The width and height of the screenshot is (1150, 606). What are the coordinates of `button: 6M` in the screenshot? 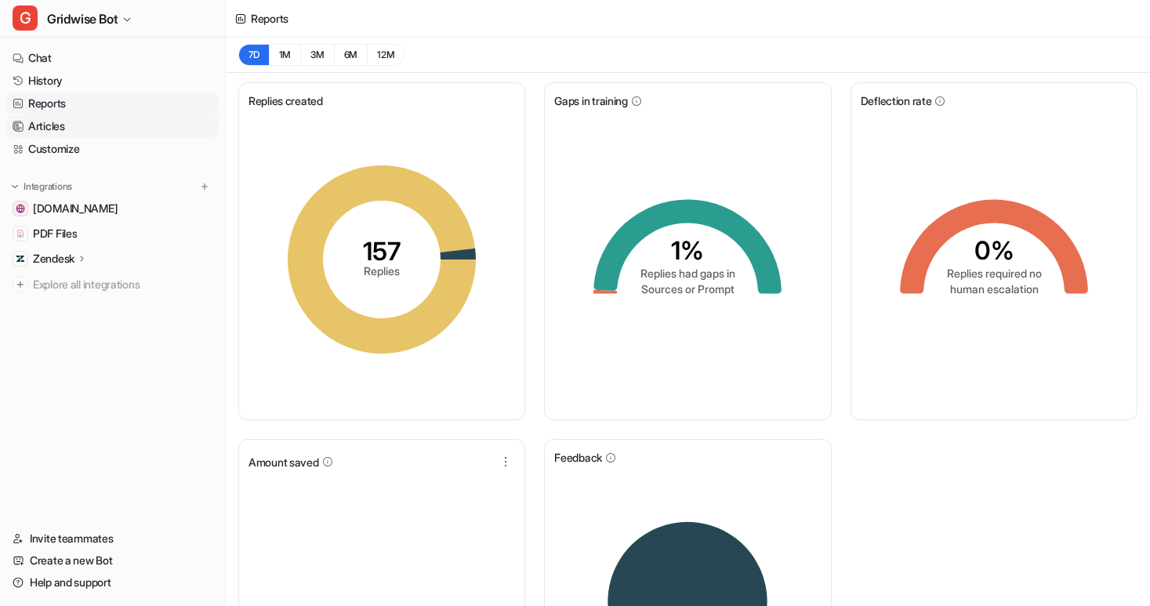 It's located at (351, 55).